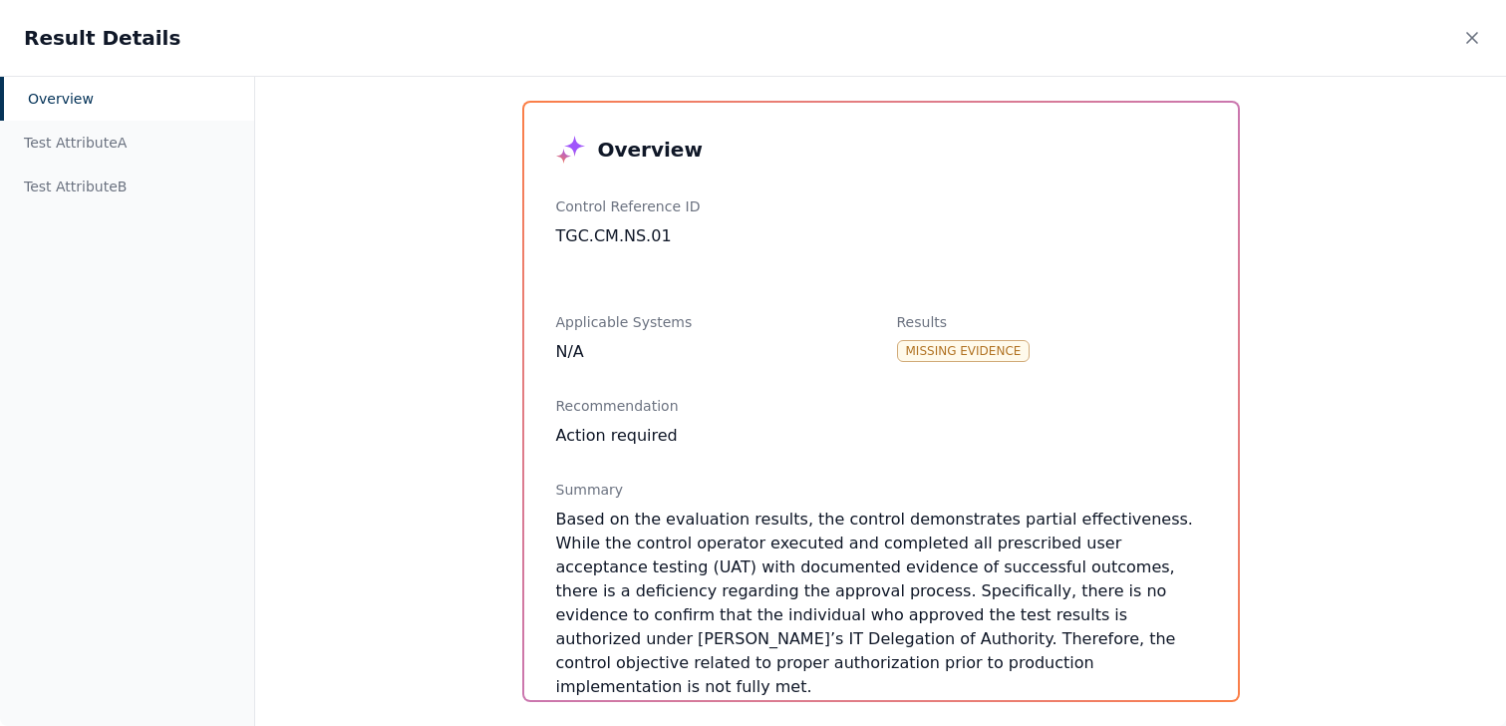 This screenshot has width=1506, height=726. What do you see at coordinates (102, 38) in the screenshot?
I see `h2: Result Details` at bounding box center [102, 38].